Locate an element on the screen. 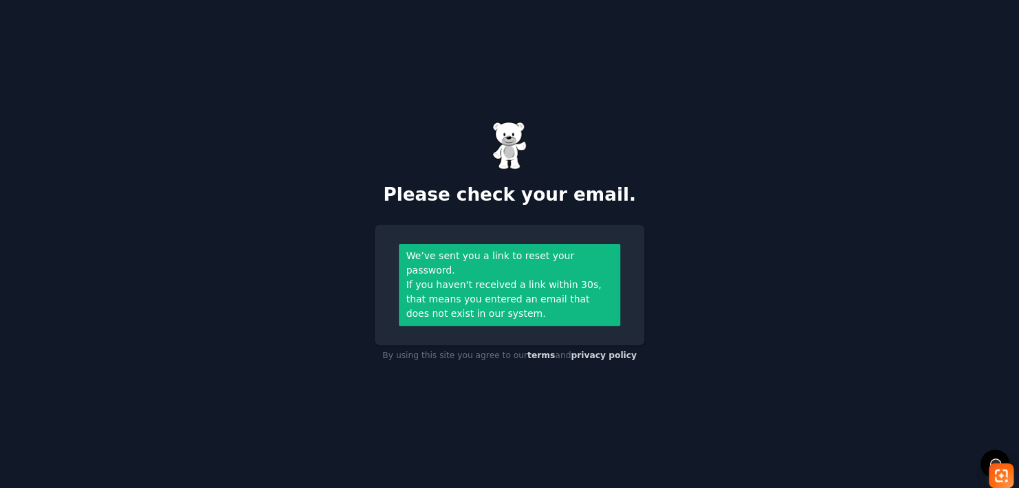 Image resolution: width=1019 pixels, height=488 pixels. img: Gummy Bear is located at coordinates (509, 146).